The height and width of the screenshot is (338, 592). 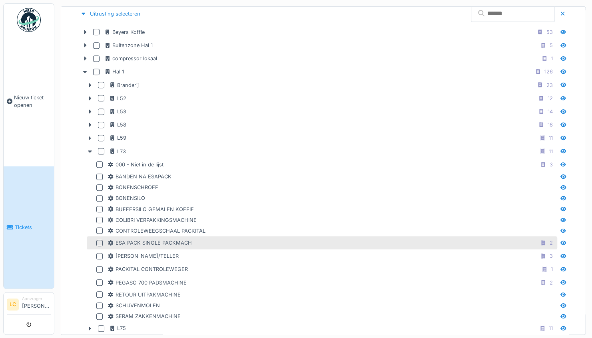 What do you see at coordinates (139, 177) in the screenshot?
I see `div: BANDEN NA ESAPACK` at bounding box center [139, 177].